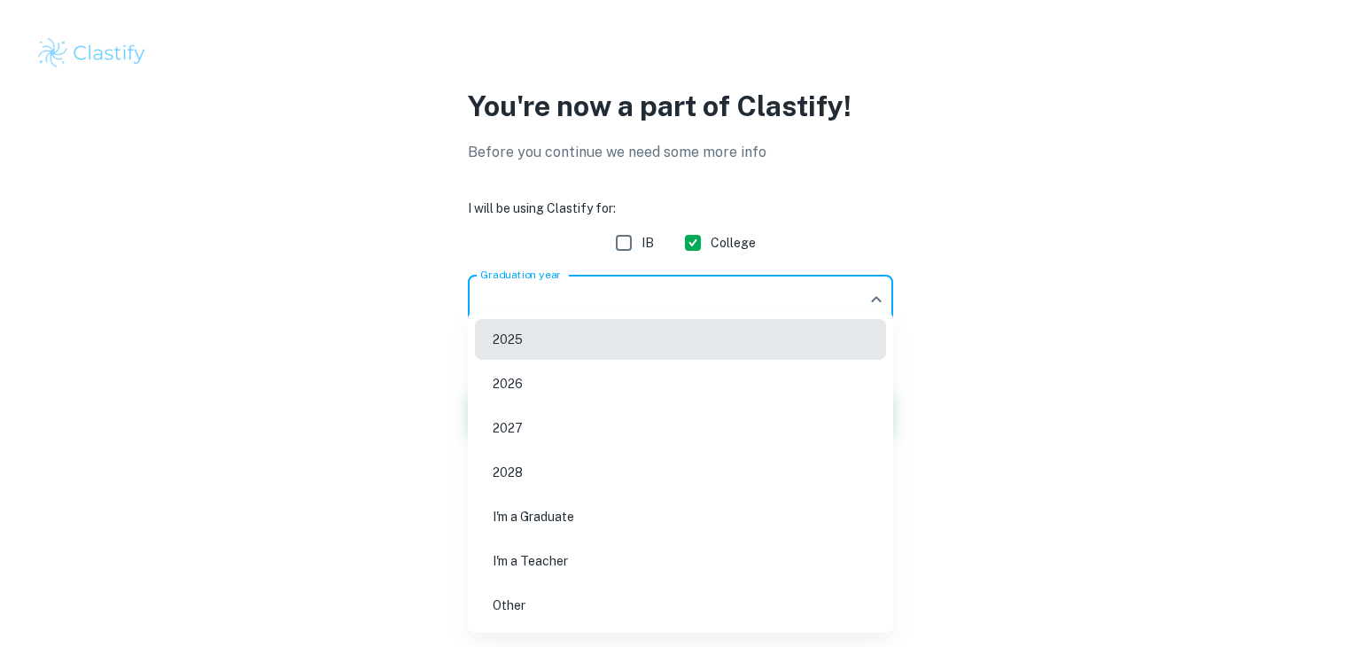 The width and height of the screenshot is (1361, 647). What do you see at coordinates (681, 561) in the screenshot?
I see `li: I'm a Teacher` at bounding box center [681, 561].